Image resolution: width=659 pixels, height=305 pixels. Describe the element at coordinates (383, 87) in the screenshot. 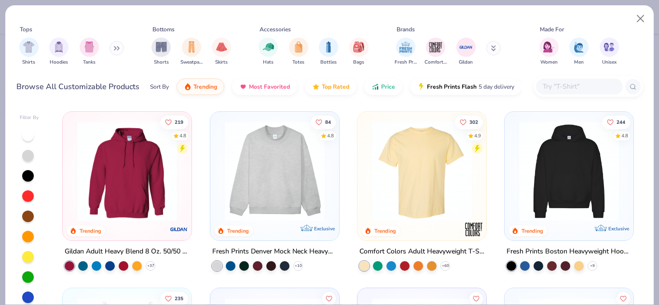

I see `button: Price` at that location.